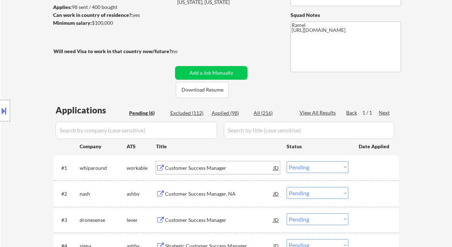 The width and height of the screenshot is (452, 247). What do you see at coordinates (93, 15) in the screenshot?
I see `strong: Can work in country of residence?:` at bounding box center [93, 15].